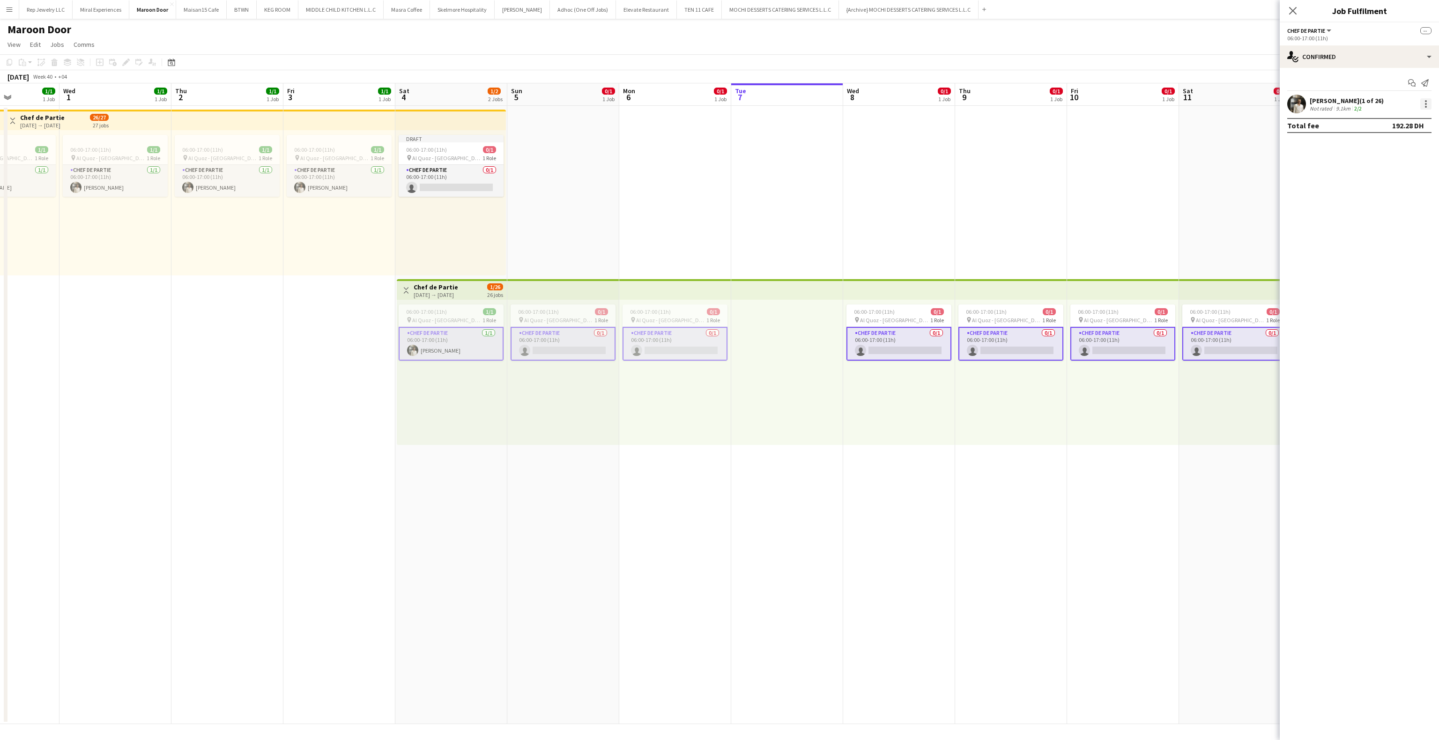 The height and width of the screenshot is (740, 1439). What do you see at coordinates (341, 9) in the screenshot?
I see `button: MIDDLE CHILD KITCHEN L.L.C` at bounding box center [341, 9].